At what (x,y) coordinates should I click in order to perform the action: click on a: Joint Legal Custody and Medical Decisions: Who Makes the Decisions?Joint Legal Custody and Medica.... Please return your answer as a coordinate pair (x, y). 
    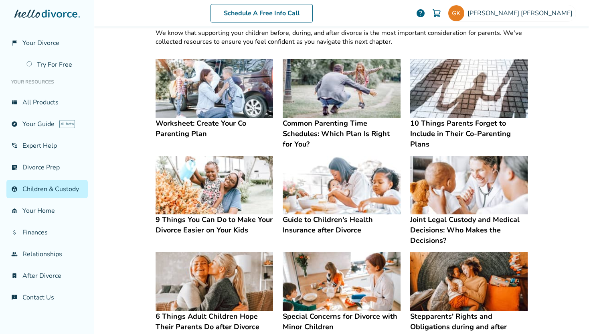
    Looking at the image, I should click on (469, 201).